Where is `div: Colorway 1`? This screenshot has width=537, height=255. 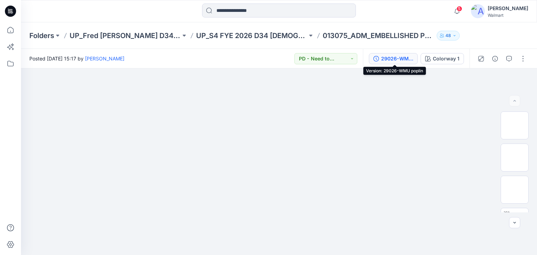
div: Colorway 1 is located at coordinates (446, 59).